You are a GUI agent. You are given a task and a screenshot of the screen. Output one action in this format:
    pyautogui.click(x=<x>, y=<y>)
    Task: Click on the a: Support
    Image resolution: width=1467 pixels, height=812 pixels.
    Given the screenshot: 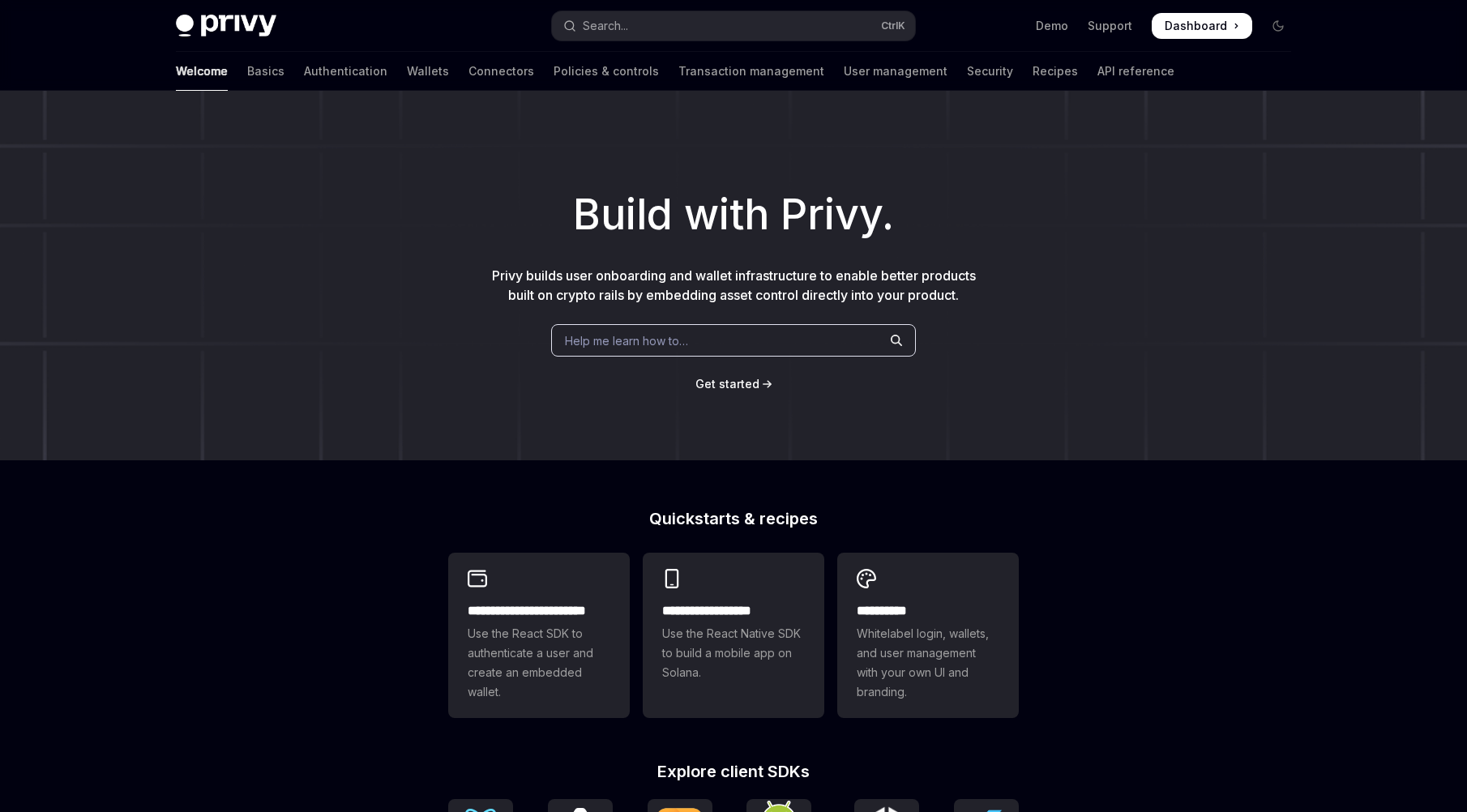 What is the action you would take?
    pyautogui.click(x=1110, y=26)
    